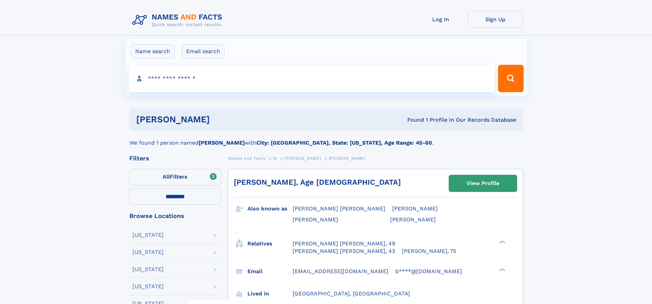 Image resolution: width=652 pixels, height=304 pixels. I want to click on a: View Profile, so click(483, 183).